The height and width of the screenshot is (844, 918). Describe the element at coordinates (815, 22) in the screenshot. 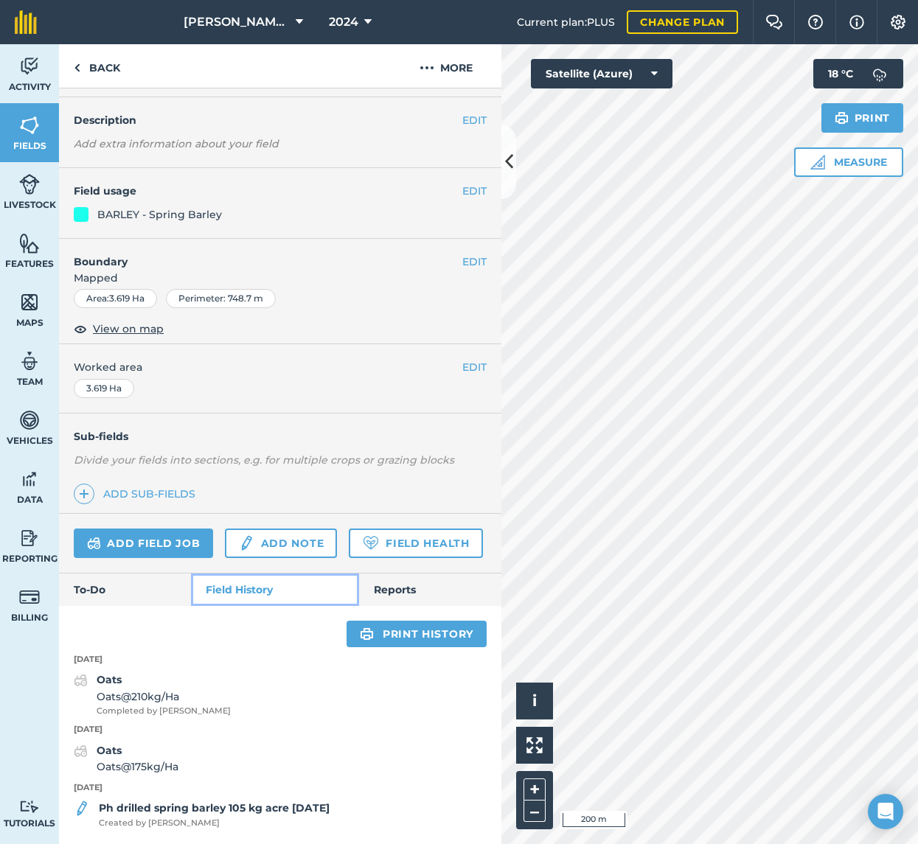

I see `img: A question mark icon` at that location.